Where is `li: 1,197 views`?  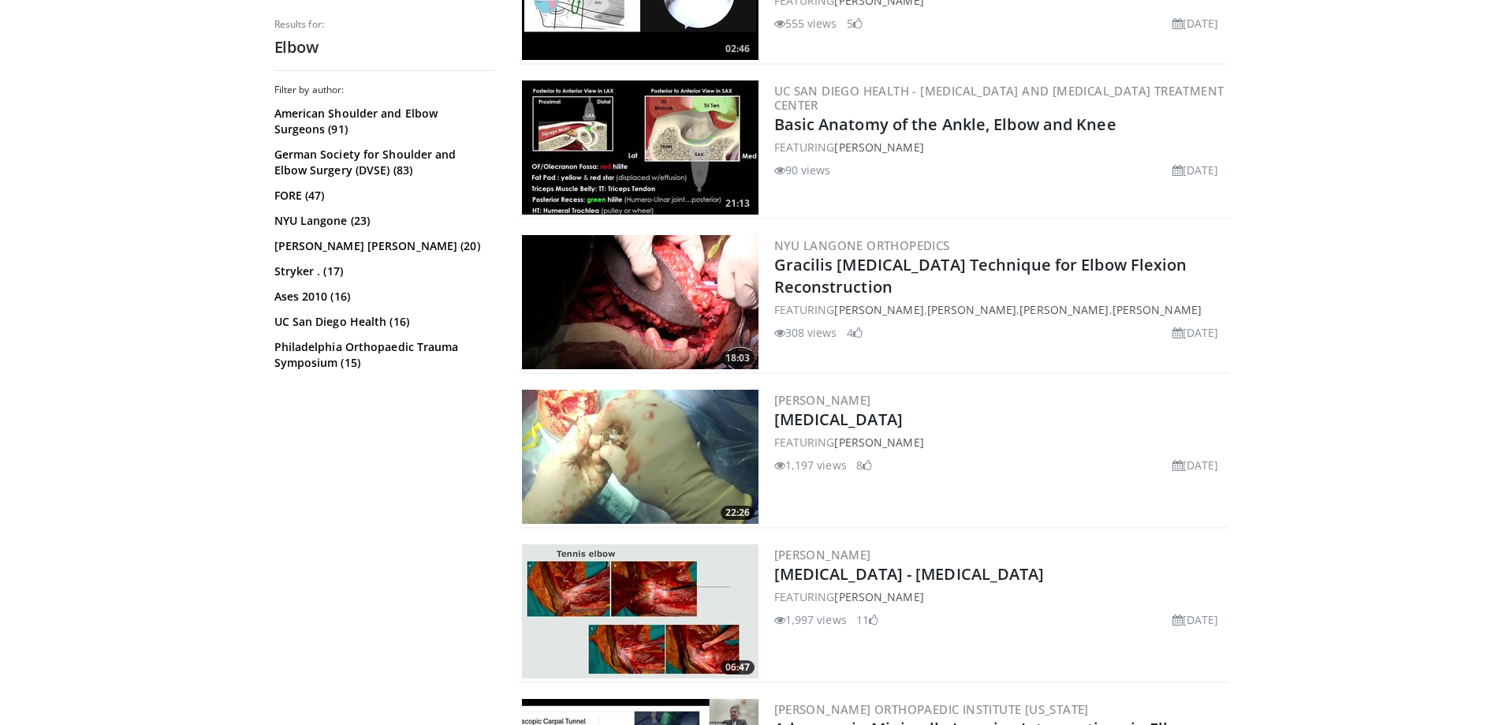 li: 1,197 views is located at coordinates (811, 464).